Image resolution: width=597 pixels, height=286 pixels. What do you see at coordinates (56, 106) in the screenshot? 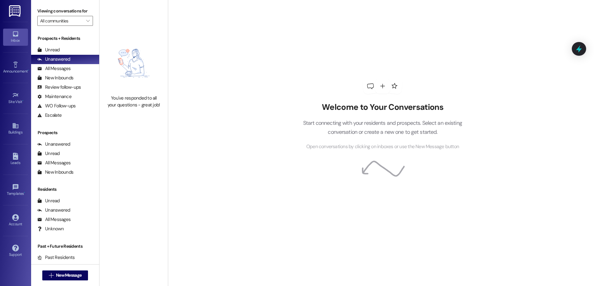
I see `div: WO Follow-ups` at bounding box center [56, 106].